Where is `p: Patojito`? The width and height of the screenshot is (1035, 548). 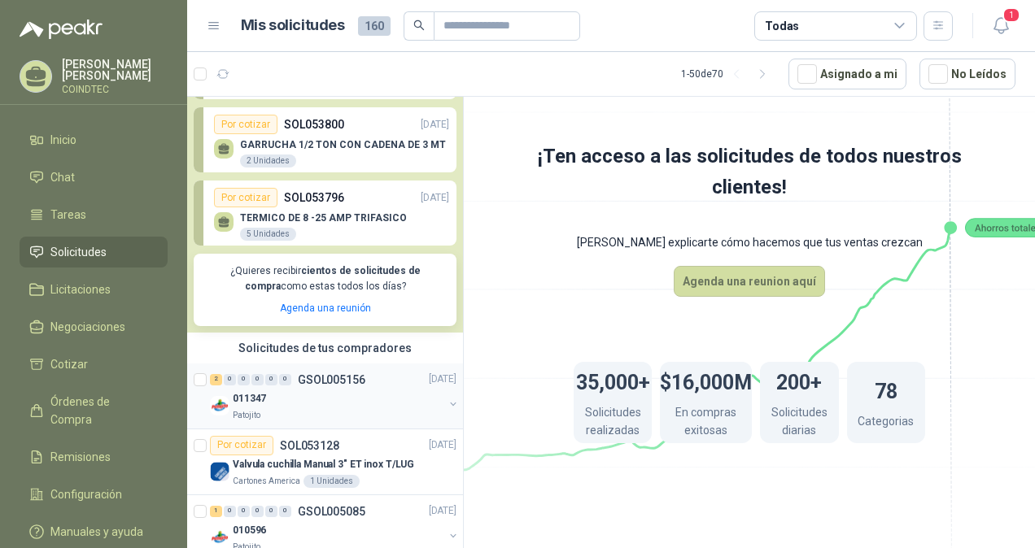
p: Patojito is located at coordinates (247, 416).